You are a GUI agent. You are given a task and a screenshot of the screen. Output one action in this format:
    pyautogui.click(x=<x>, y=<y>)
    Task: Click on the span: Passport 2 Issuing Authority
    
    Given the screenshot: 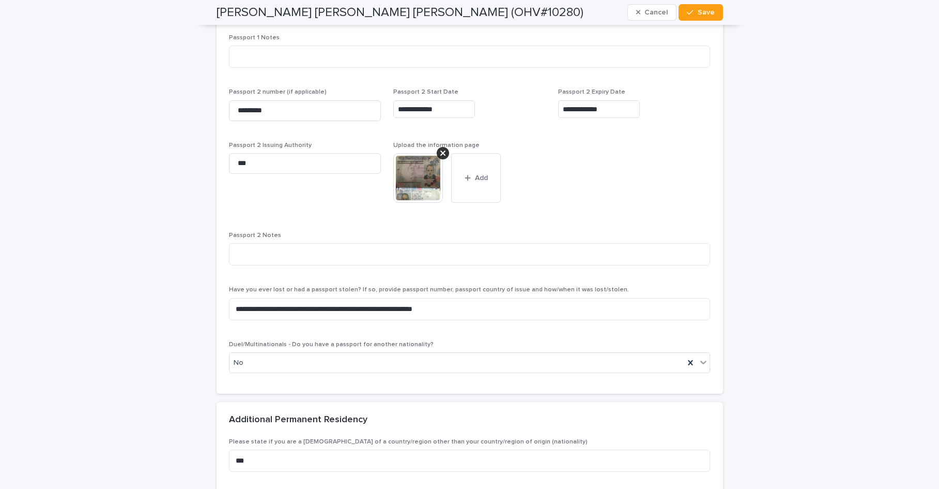 What is the action you would take?
    pyautogui.click(x=270, y=145)
    